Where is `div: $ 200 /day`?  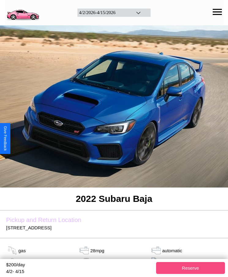
div: $ 200 /day is located at coordinates (80, 266).